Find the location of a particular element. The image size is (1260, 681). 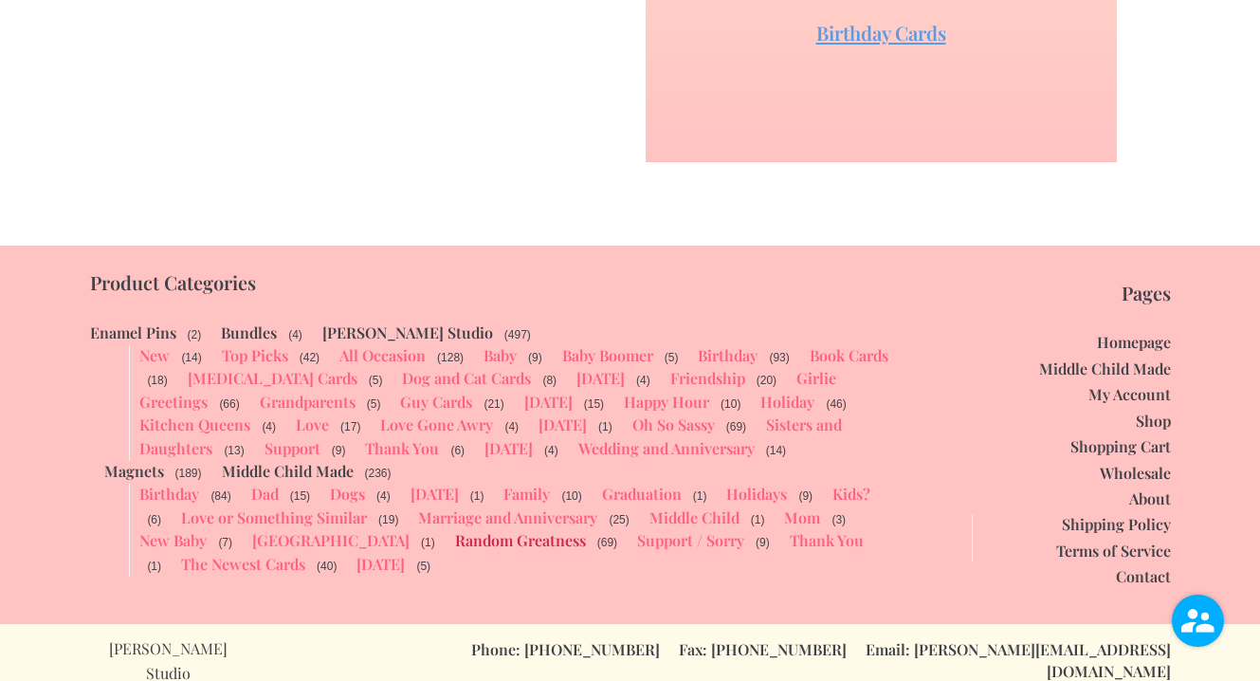

a: My Account is located at coordinates (1129, 394).